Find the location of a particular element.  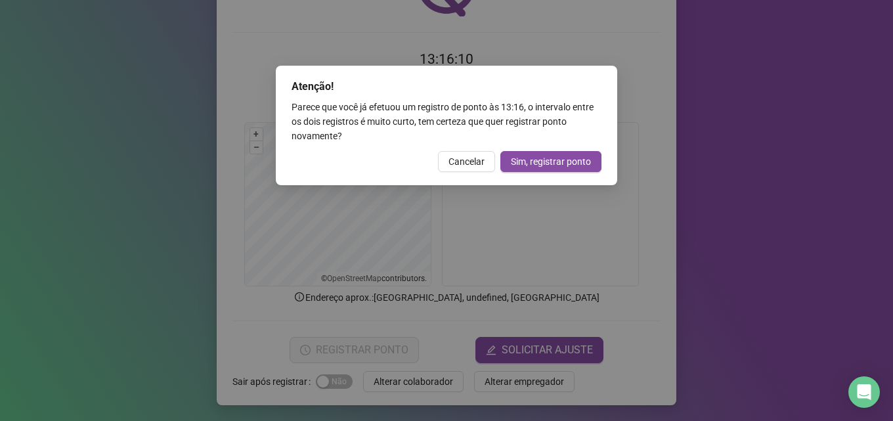

span: Sim, registrar ponto is located at coordinates (551, 162).